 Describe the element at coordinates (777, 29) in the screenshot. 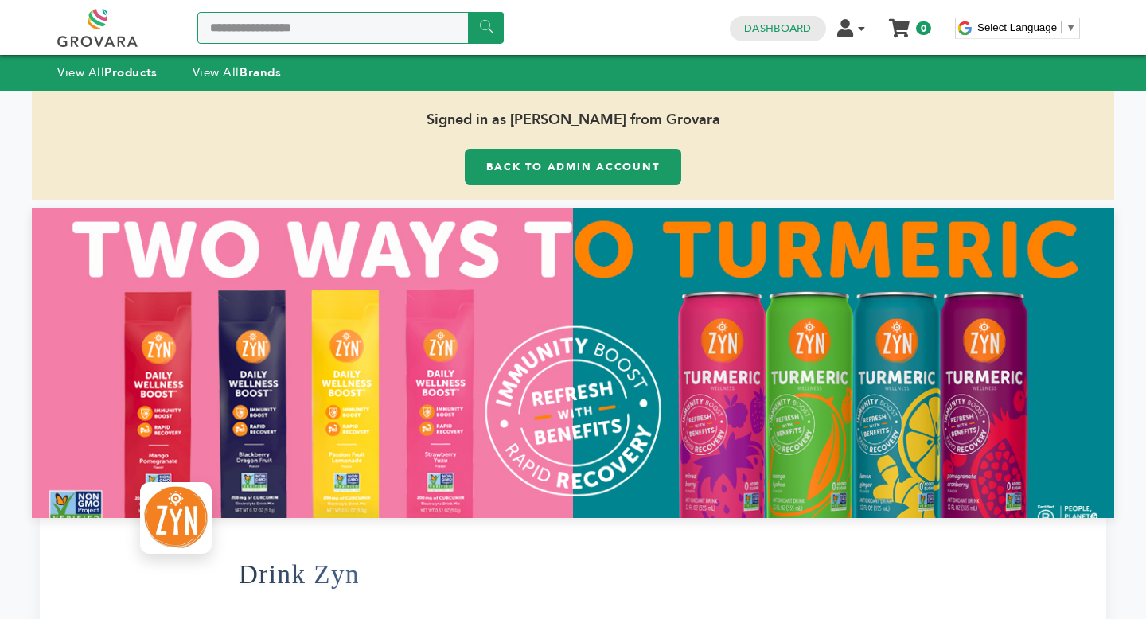

I see `a: Dashboard` at that location.